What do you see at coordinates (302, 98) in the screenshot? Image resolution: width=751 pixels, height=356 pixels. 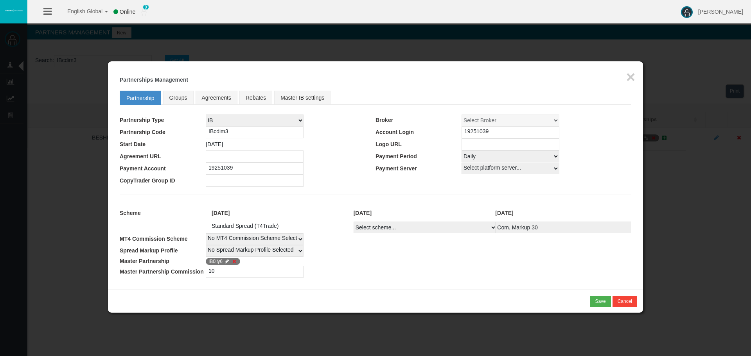 I see `a: Master IB settings` at bounding box center [302, 98].